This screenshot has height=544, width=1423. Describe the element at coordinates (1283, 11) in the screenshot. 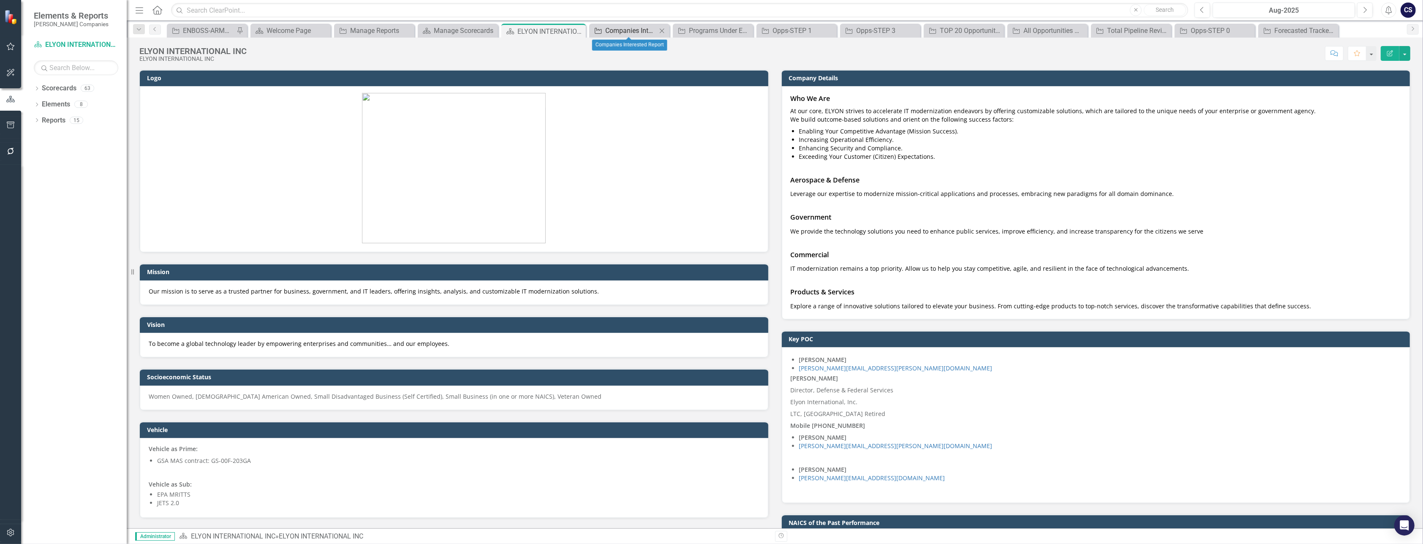

I see `div: Aug-2025` at that location.